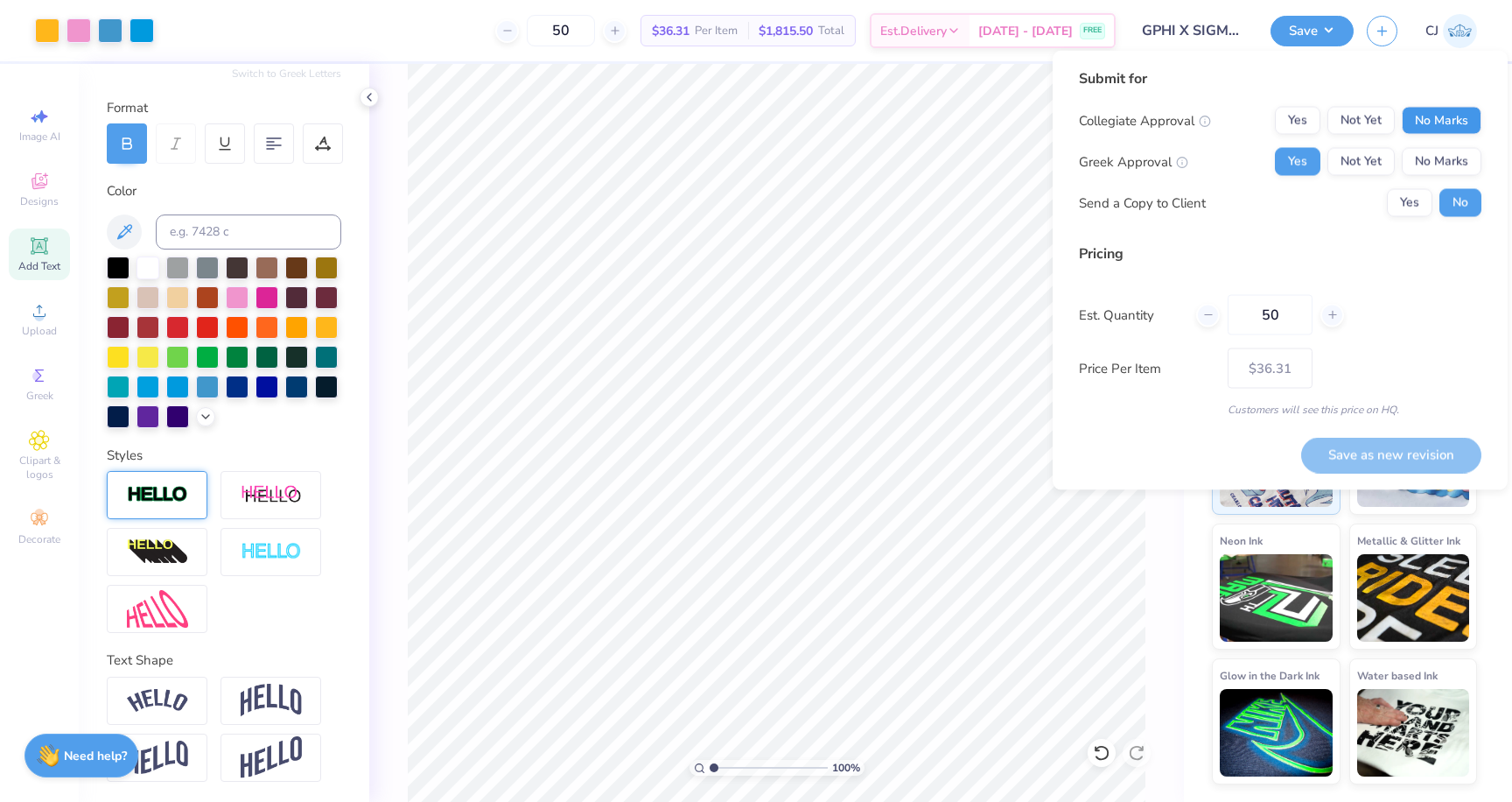 The image size is (1512, 802). I want to click on span: Image AI, so click(40, 136).